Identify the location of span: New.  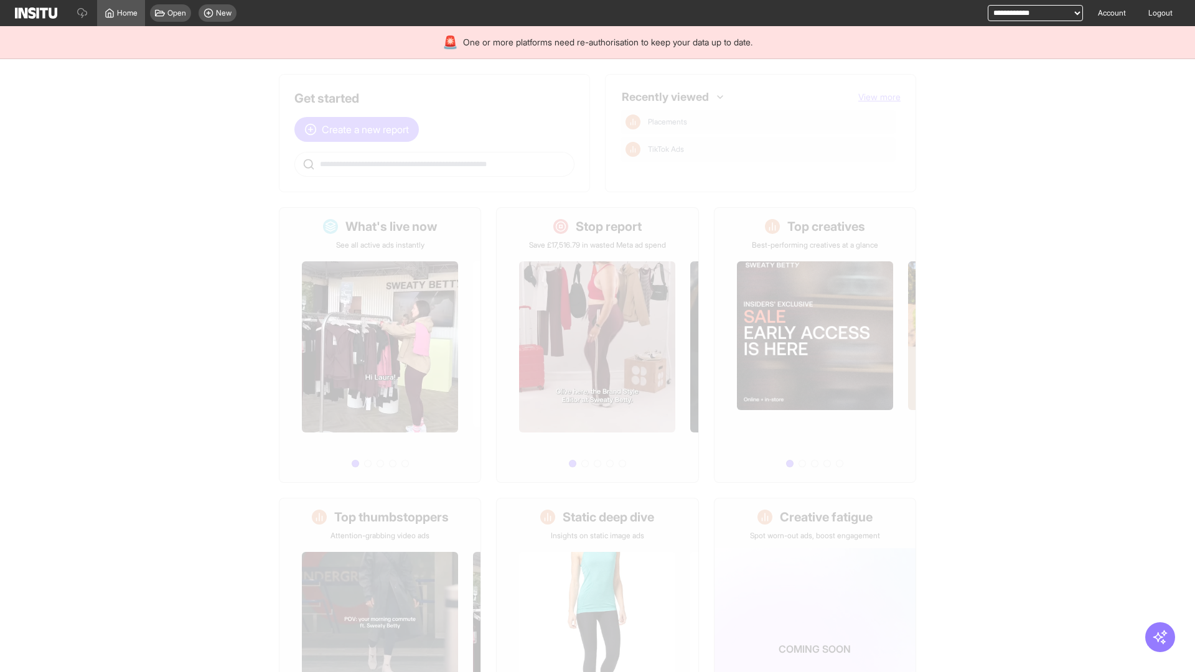
(223, 13).